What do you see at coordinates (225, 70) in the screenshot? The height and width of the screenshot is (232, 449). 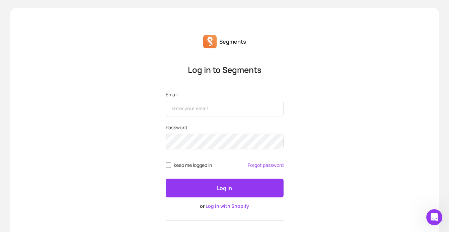 I see `p: Log in to Segments` at bounding box center [225, 70].